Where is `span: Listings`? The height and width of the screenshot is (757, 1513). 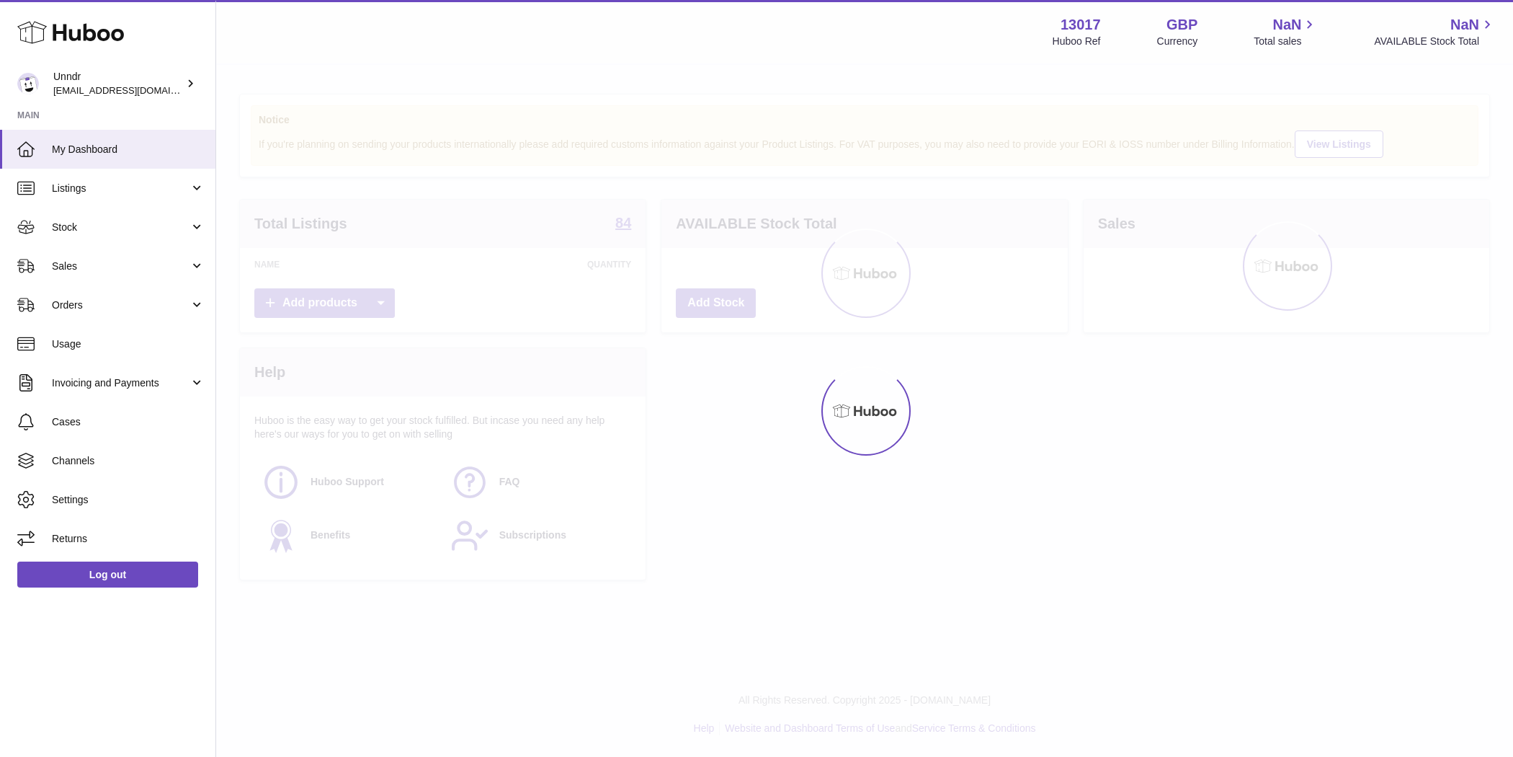
span: Listings is located at coordinates (120, 188).